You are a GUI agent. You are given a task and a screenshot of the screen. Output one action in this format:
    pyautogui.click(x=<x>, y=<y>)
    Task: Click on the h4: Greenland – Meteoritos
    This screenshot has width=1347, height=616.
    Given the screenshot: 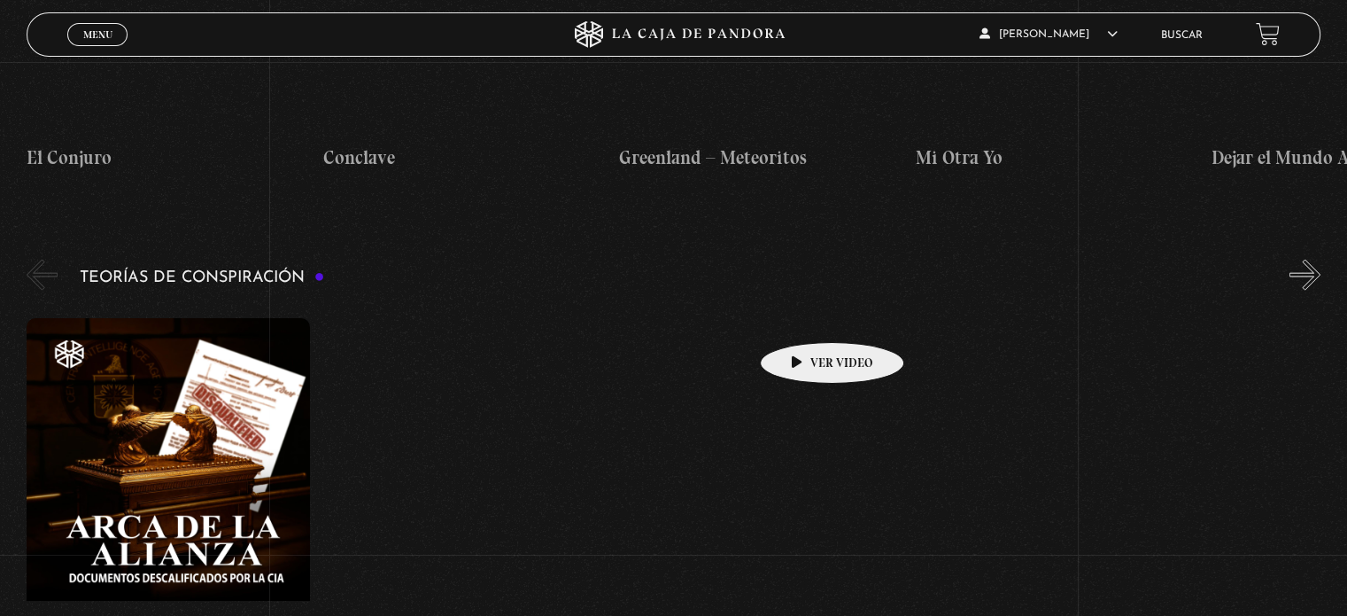 What is the action you would take?
    pyautogui.click(x=760, y=158)
    